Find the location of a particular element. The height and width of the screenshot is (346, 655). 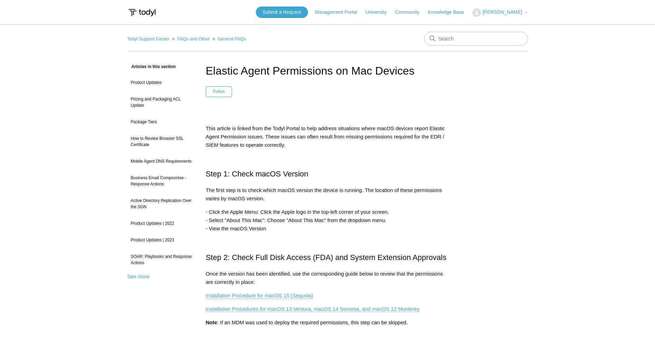

button: Follow Article is located at coordinates (219, 91).